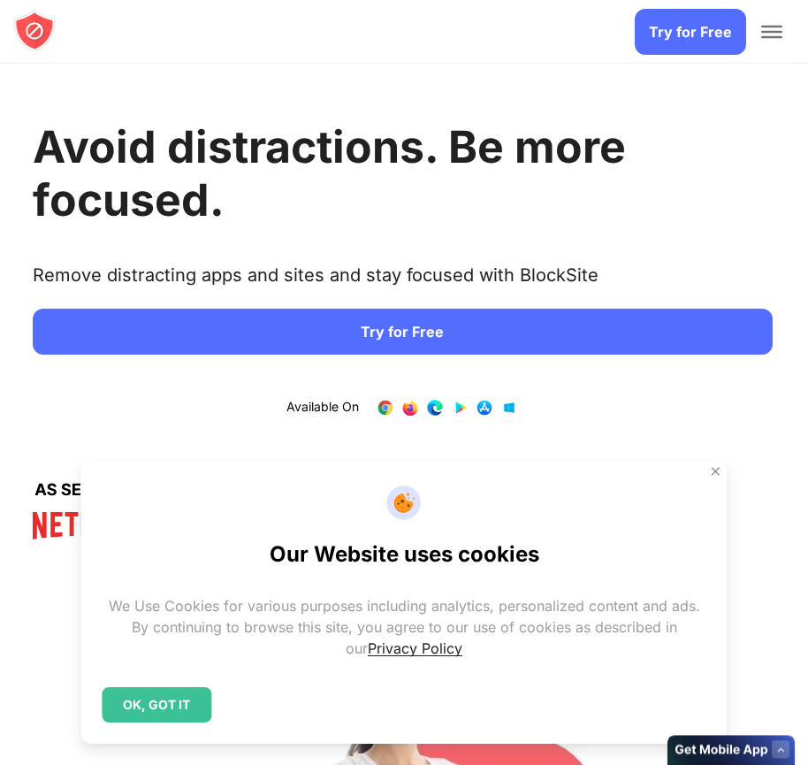 This screenshot has width=808, height=765. What do you see at coordinates (402, 173) in the screenshot?
I see `h1: Avoid distractions. Be more focused.` at bounding box center [402, 173].